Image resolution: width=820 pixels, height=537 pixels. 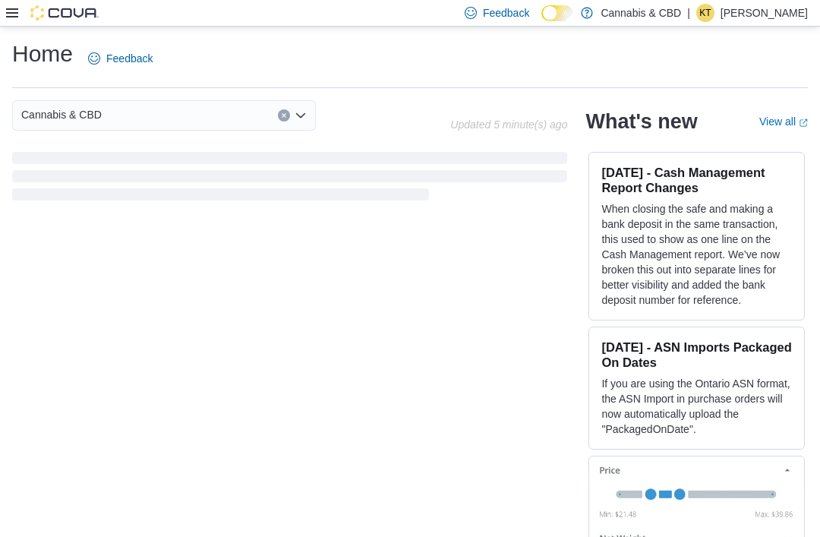 What do you see at coordinates (784, 121) in the screenshot?
I see `a: View allExternal link` at bounding box center [784, 121].